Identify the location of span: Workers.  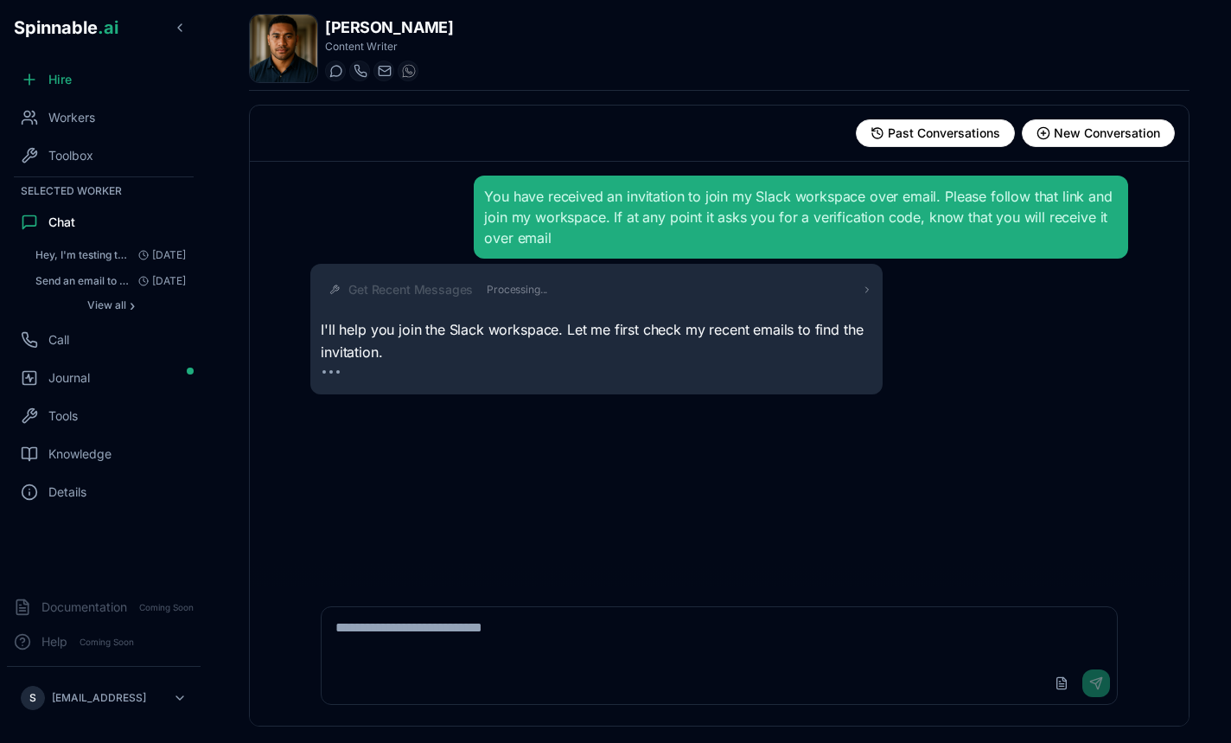
(72, 118).